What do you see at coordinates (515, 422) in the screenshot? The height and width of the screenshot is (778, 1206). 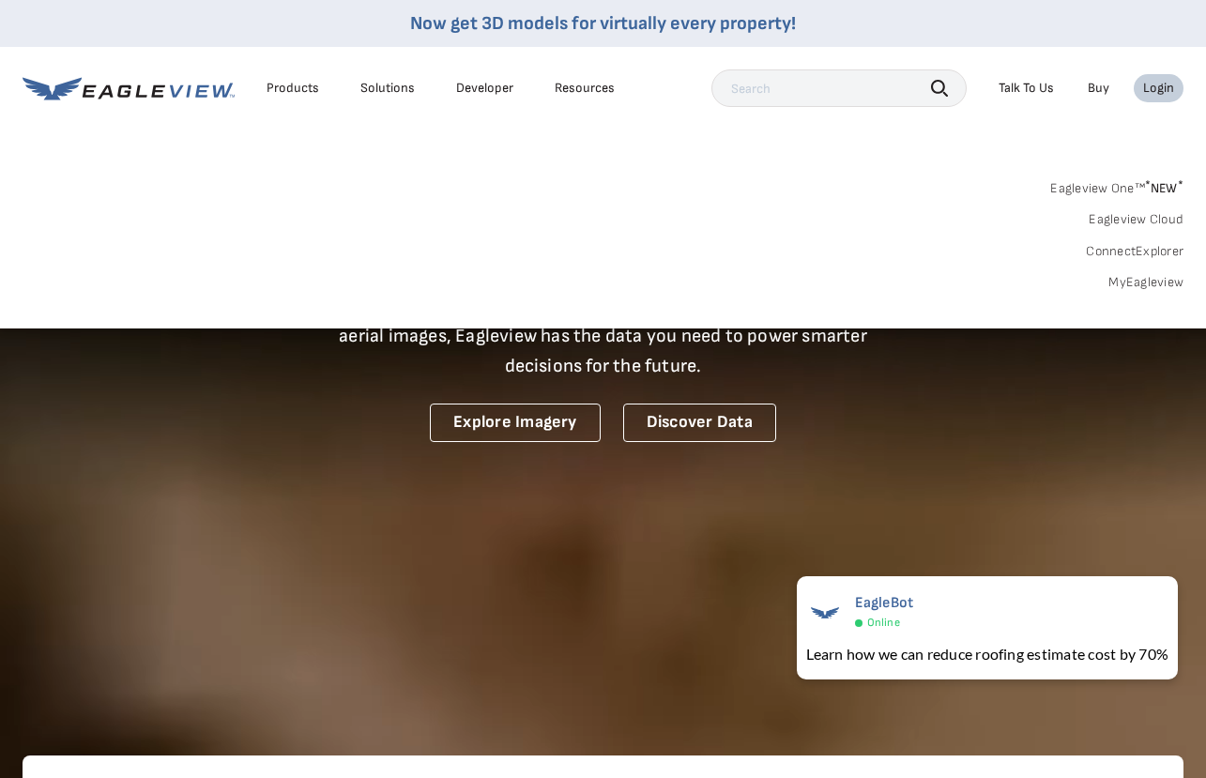 I see `a: Explore Imagery` at bounding box center [515, 422].